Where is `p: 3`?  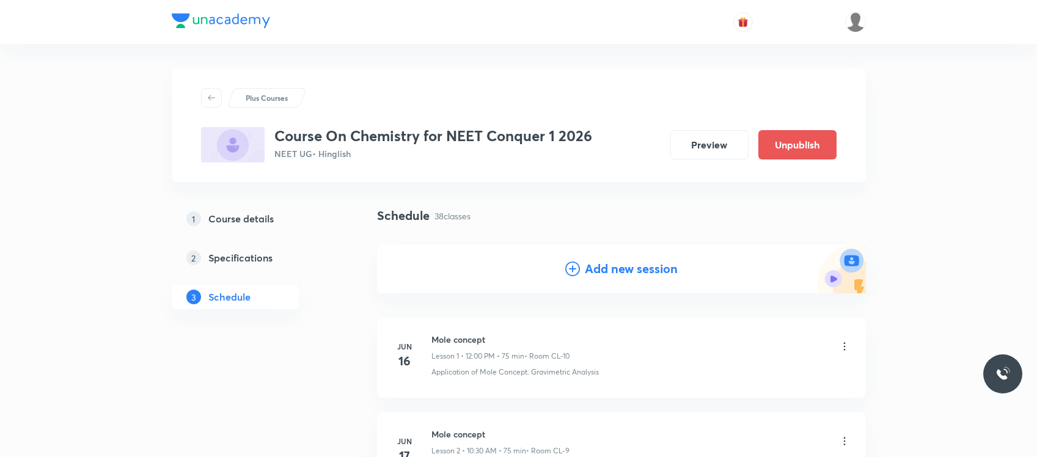
p: 3 is located at coordinates (194, 297).